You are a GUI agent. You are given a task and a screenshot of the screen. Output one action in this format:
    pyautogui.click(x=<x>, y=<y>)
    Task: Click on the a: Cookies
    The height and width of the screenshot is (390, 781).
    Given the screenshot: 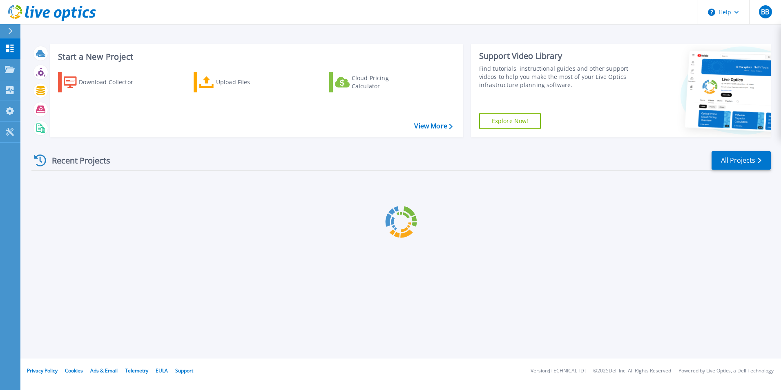 What is the action you would take?
    pyautogui.click(x=74, y=370)
    